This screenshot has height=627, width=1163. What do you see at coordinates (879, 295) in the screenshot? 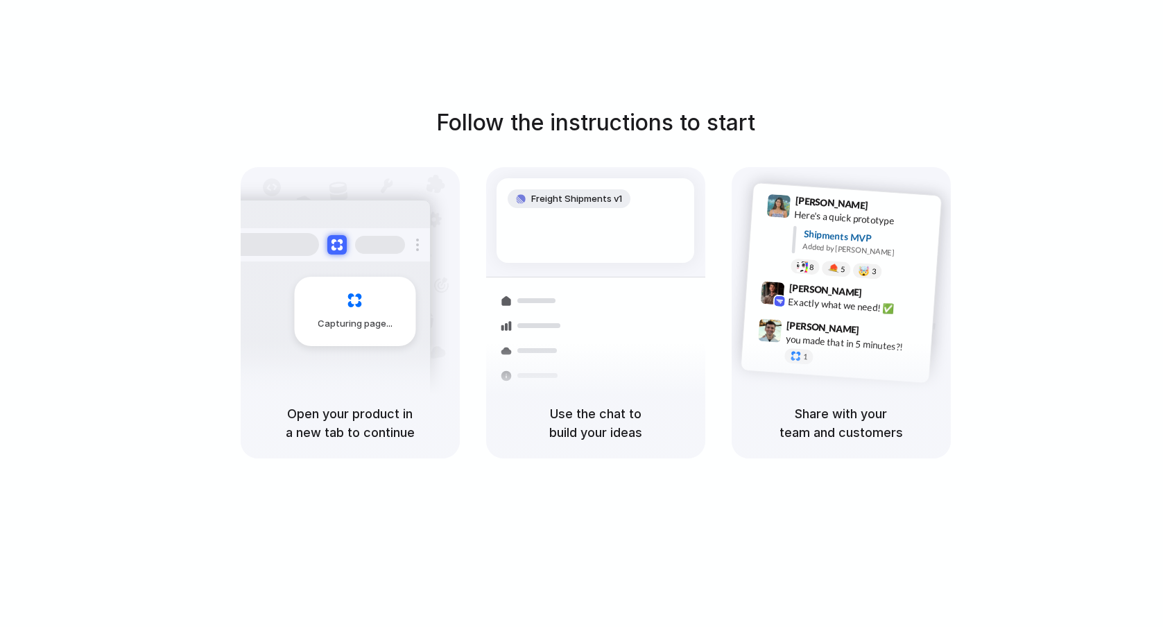
I see `span: 9:42 AM` at bounding box center [879, 295].